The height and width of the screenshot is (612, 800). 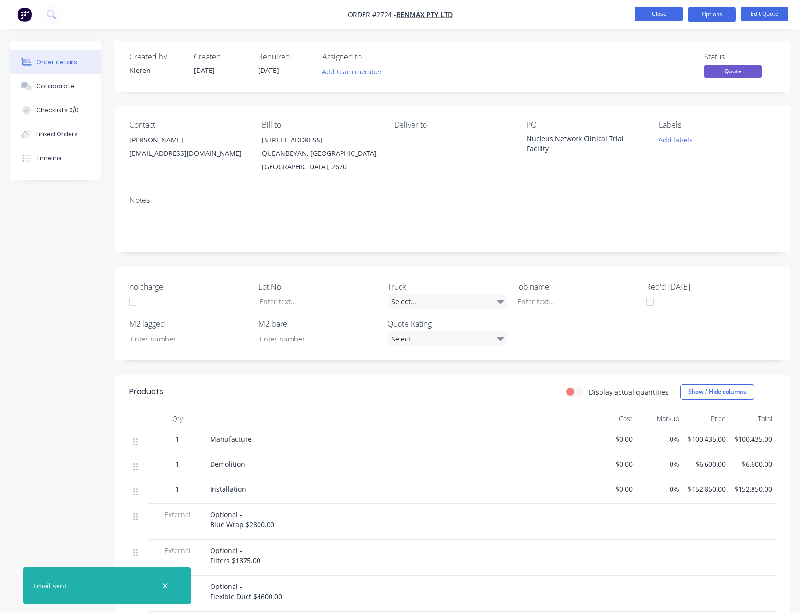 What do you see at coordinates (448, 287) in the screenshot?
I see `label: Truck` at bounding box center [448, 287].